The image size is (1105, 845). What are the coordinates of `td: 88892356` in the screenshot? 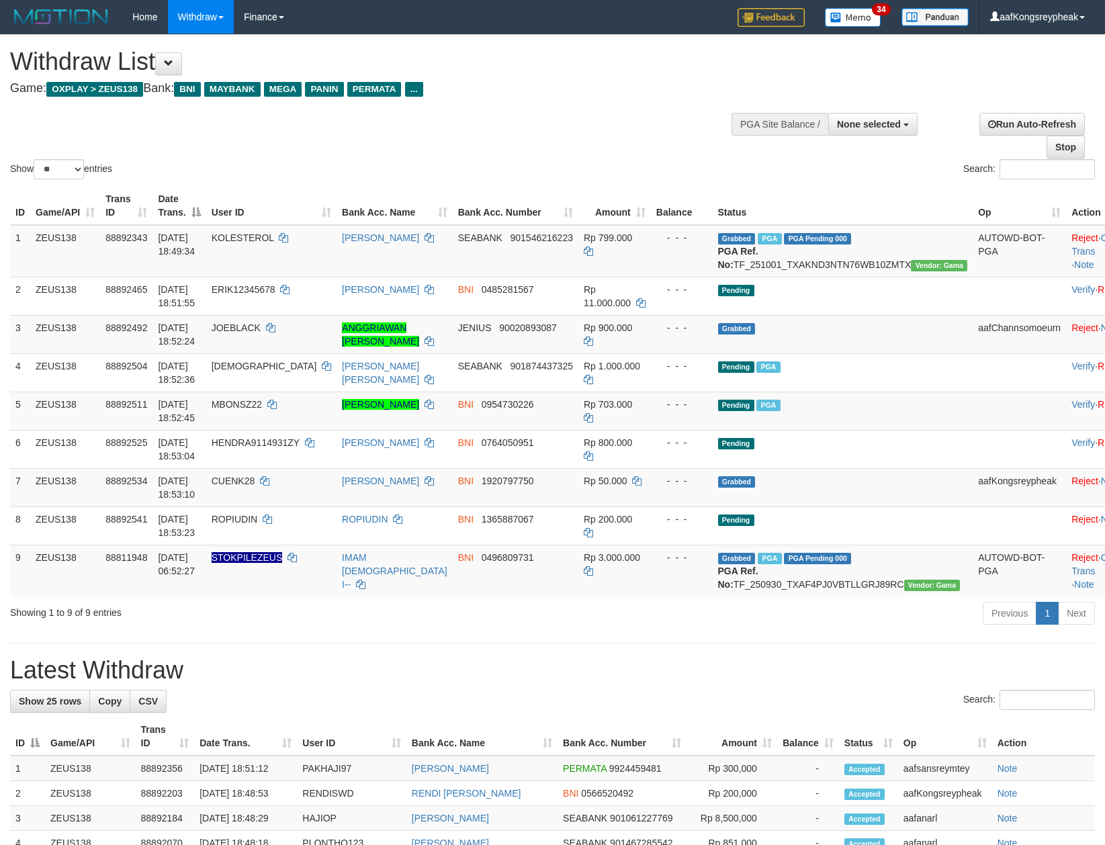 It's located at (165, 769).